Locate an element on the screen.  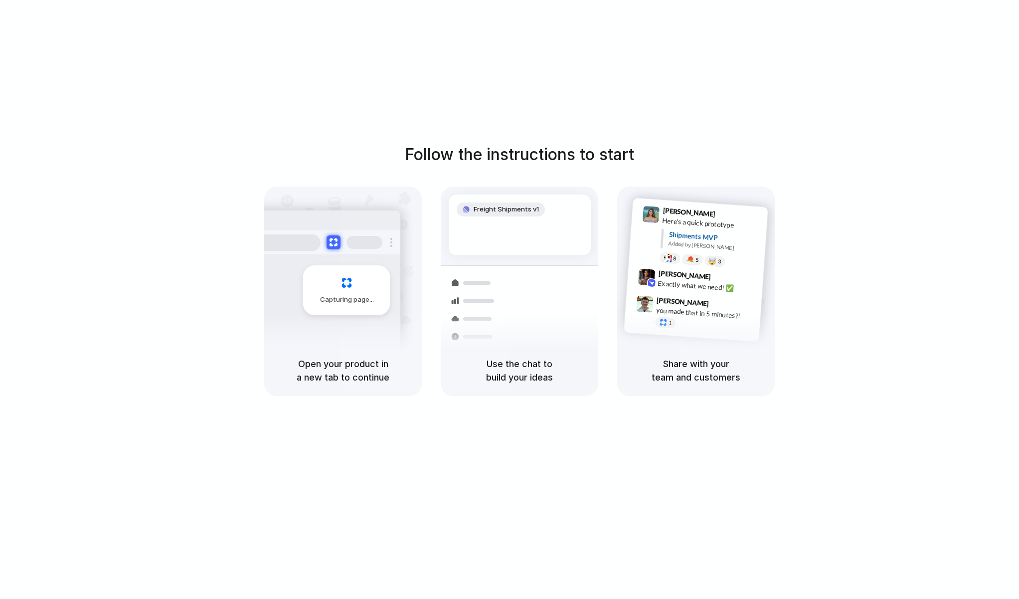
span: 9:47 AM is located at coordinates (722, 305).